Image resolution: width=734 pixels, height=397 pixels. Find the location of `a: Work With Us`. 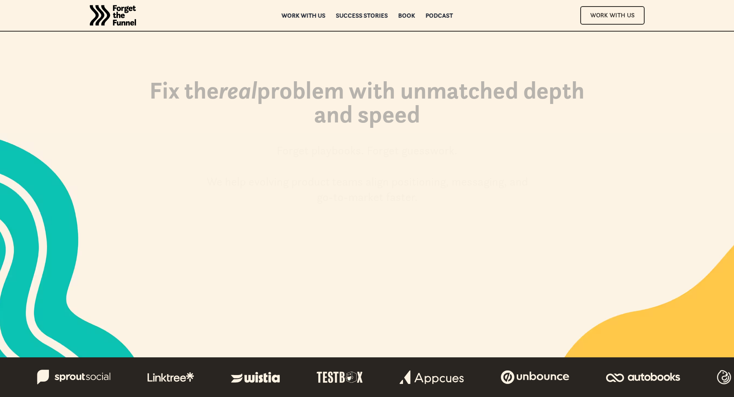

a: Work With Us is located at coordinates (613, 15).